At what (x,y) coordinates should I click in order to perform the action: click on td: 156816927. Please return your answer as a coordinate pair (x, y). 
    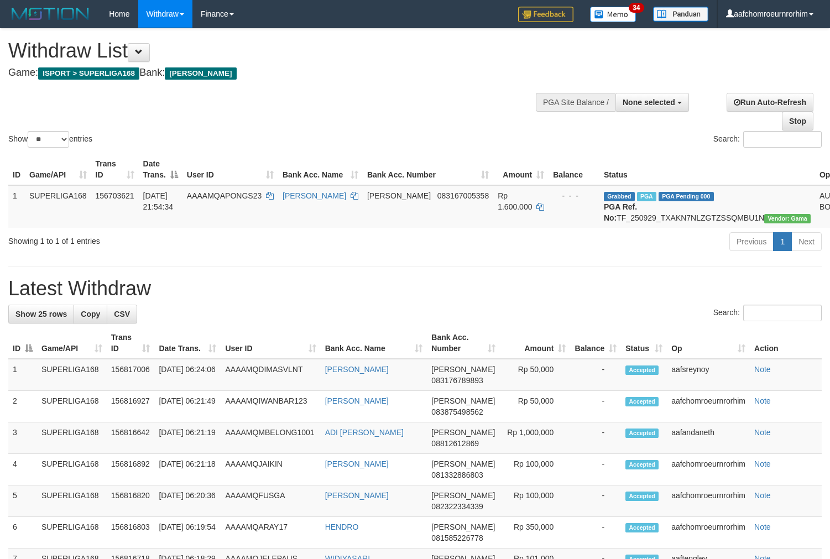
    Looking at the image, I should click on (131, 407).